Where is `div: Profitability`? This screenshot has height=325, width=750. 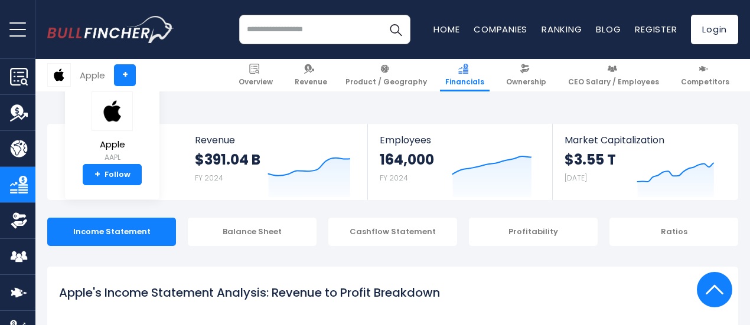 div: Profitability is located at coordinates (533, 232).